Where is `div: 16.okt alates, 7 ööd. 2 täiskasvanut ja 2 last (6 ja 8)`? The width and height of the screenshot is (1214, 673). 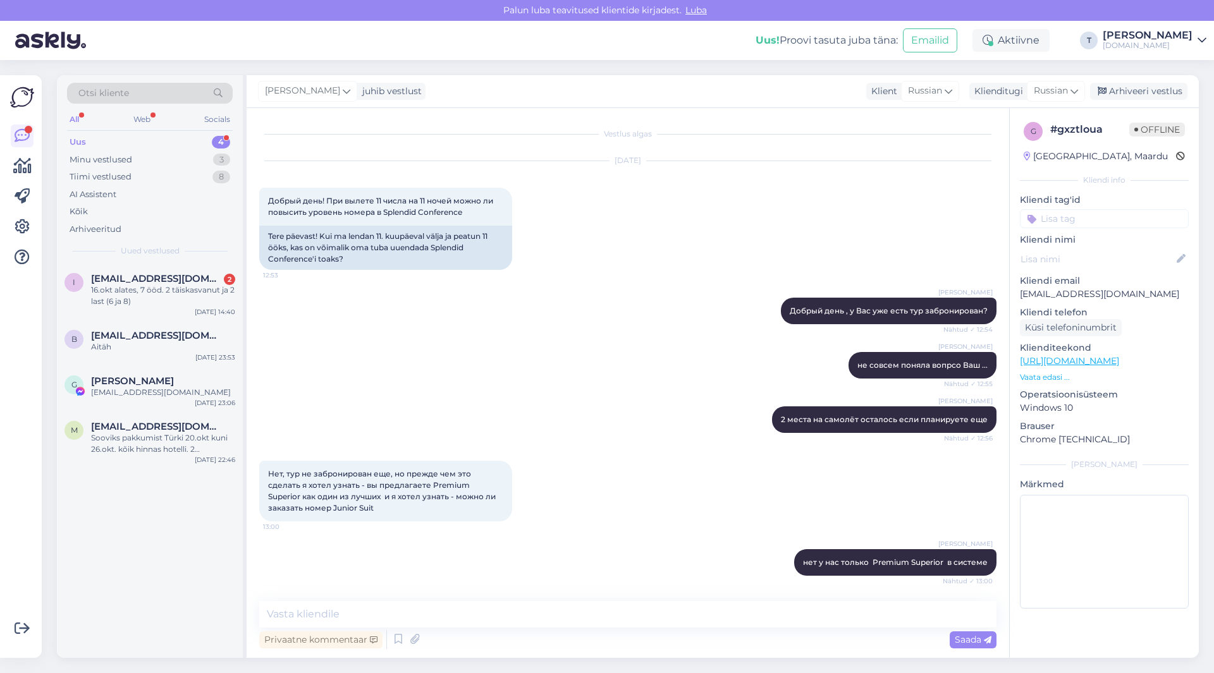
div: 16.okt alates, 7 ööd. 2 täiskasvanut ja 2 last (6 ja 8) is located at coordinates (163, 296).